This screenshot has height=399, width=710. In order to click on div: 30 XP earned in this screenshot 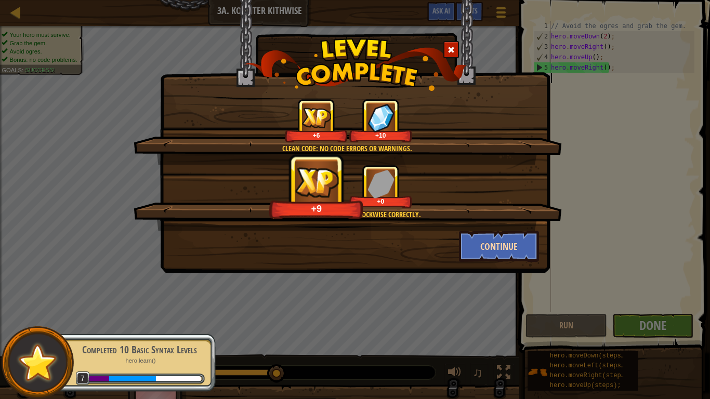, I will do `click(133, 379)`.